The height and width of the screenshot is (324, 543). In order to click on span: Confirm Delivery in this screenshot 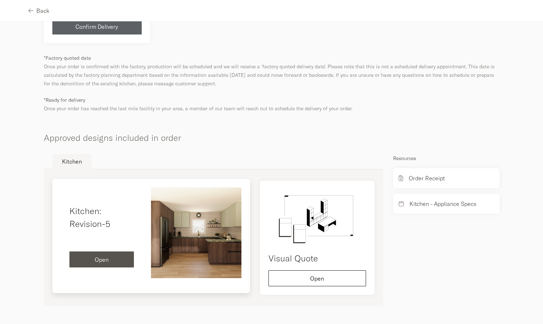, I will do `click(97, 27)`.